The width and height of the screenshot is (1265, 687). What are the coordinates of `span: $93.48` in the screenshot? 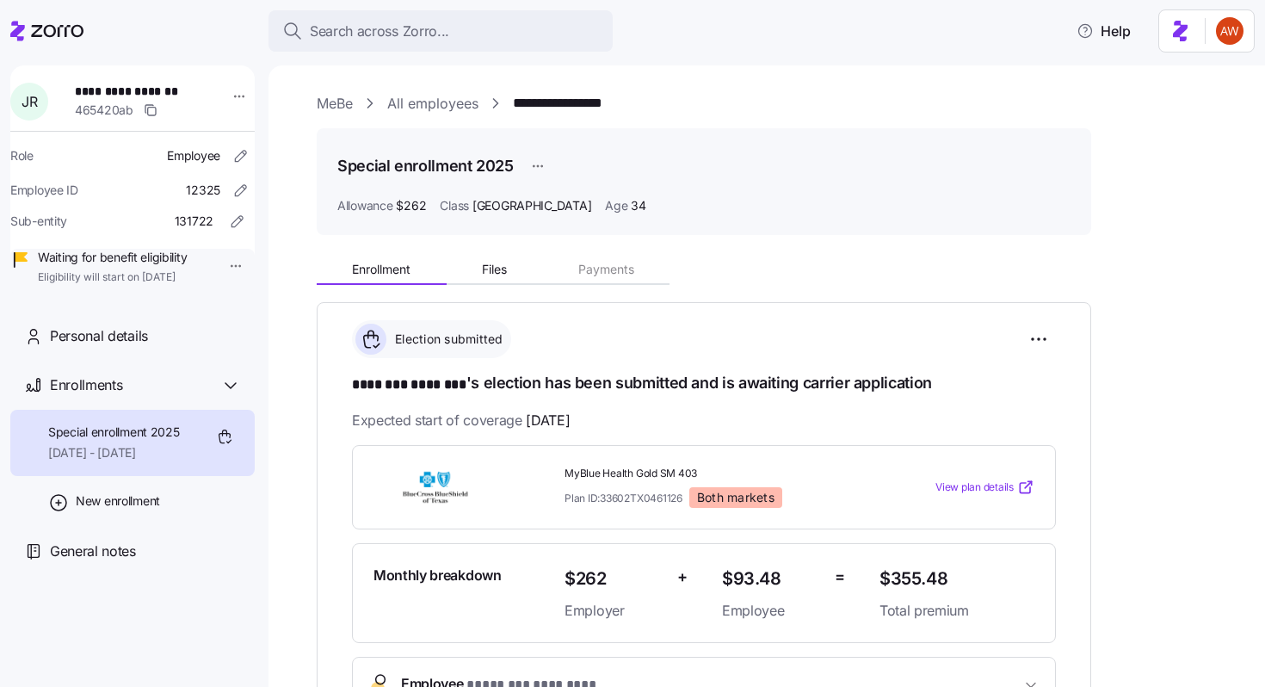 It's located at (771, 578).